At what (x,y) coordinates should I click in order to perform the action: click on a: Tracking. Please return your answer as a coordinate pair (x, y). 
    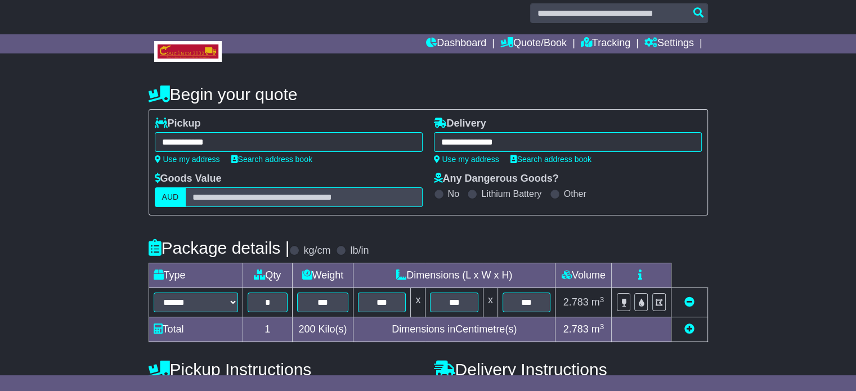
    Looking at the image, I should click on (605, 44).